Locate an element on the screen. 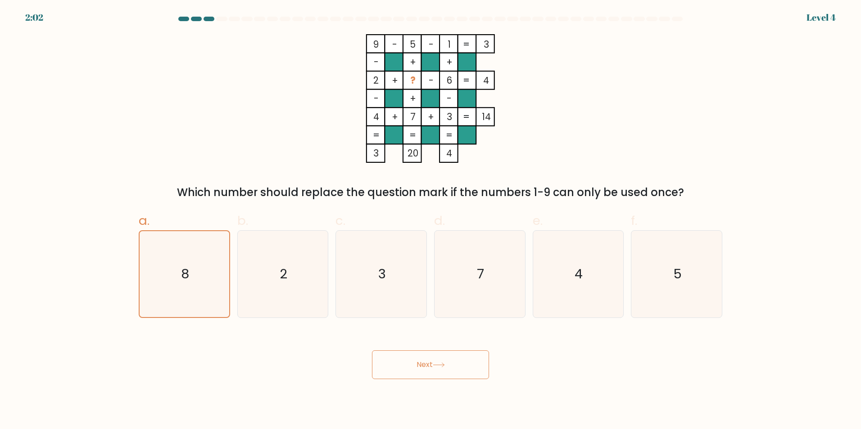 Image resolution: width=861 pixels, height=429 pixels. text: 5 is located at coordinates (677, 274).